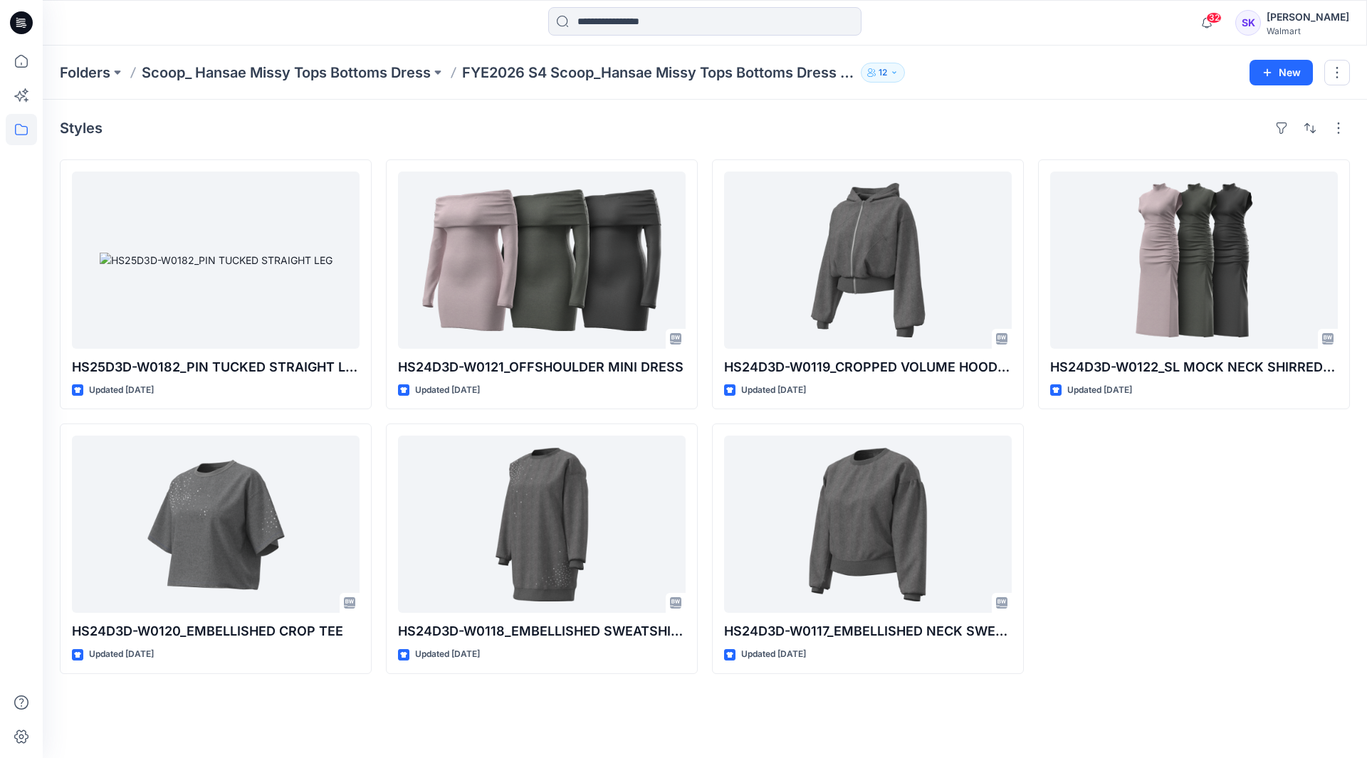 This screenshot has height=758, width=1367. What do you see at coordinates (1194, 260) in the screenshot?
I see `a: HS24D3D-W0122_SL MOCK NECK SHIRRED DRESS` at bounding box center [1194, 260].